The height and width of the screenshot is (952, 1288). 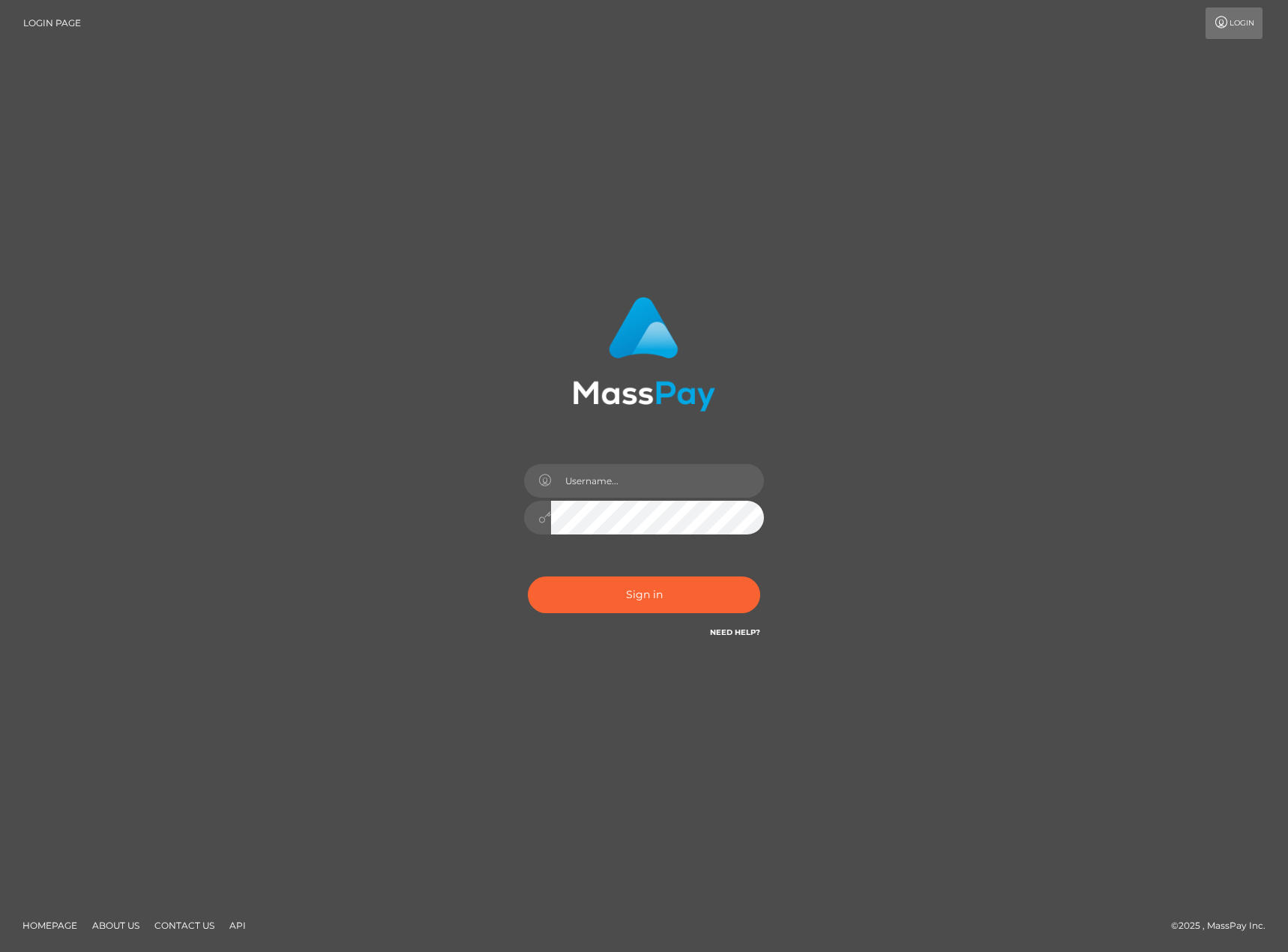 I want to click on div: © 2025 , MassPay Inc., so click(x=1224, y=926).